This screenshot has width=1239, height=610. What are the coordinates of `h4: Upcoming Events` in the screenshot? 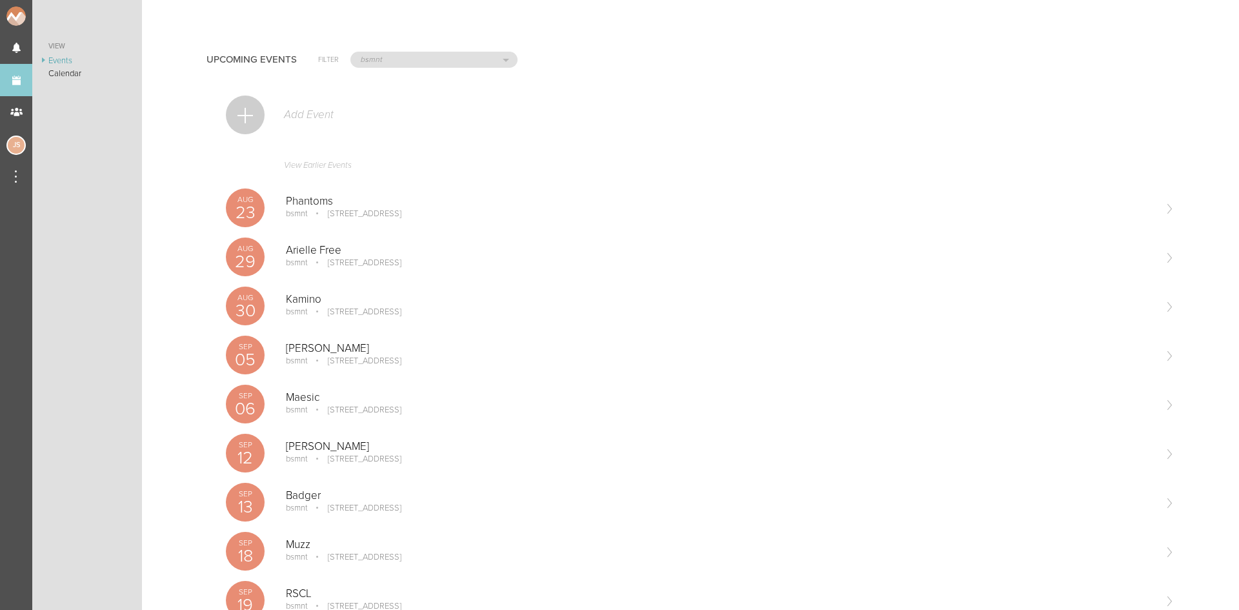 It's located at (252, 59).